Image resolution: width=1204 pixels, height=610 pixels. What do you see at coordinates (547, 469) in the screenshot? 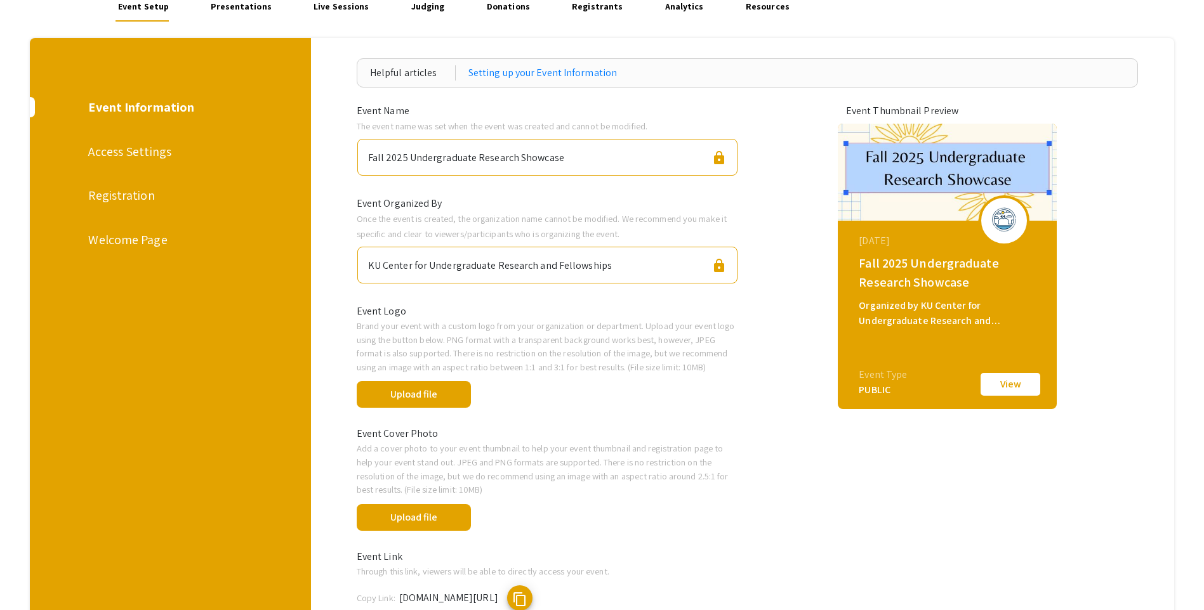
I see `p: Add a cover photo to your event thumbnail to help your event thumbnail and registration page to h...` at bounding box center [547, 469].